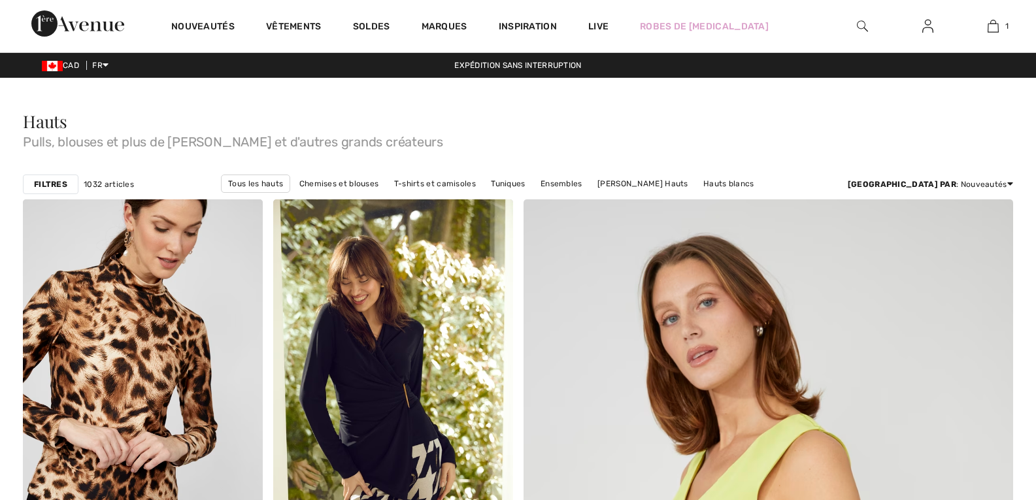 The height and width of the screenshot is (500, 1036). What do you see at coordinates (78, 24) in the screenshot?
I see `a: 1ère Avenue` at bounding box center [78, 24].